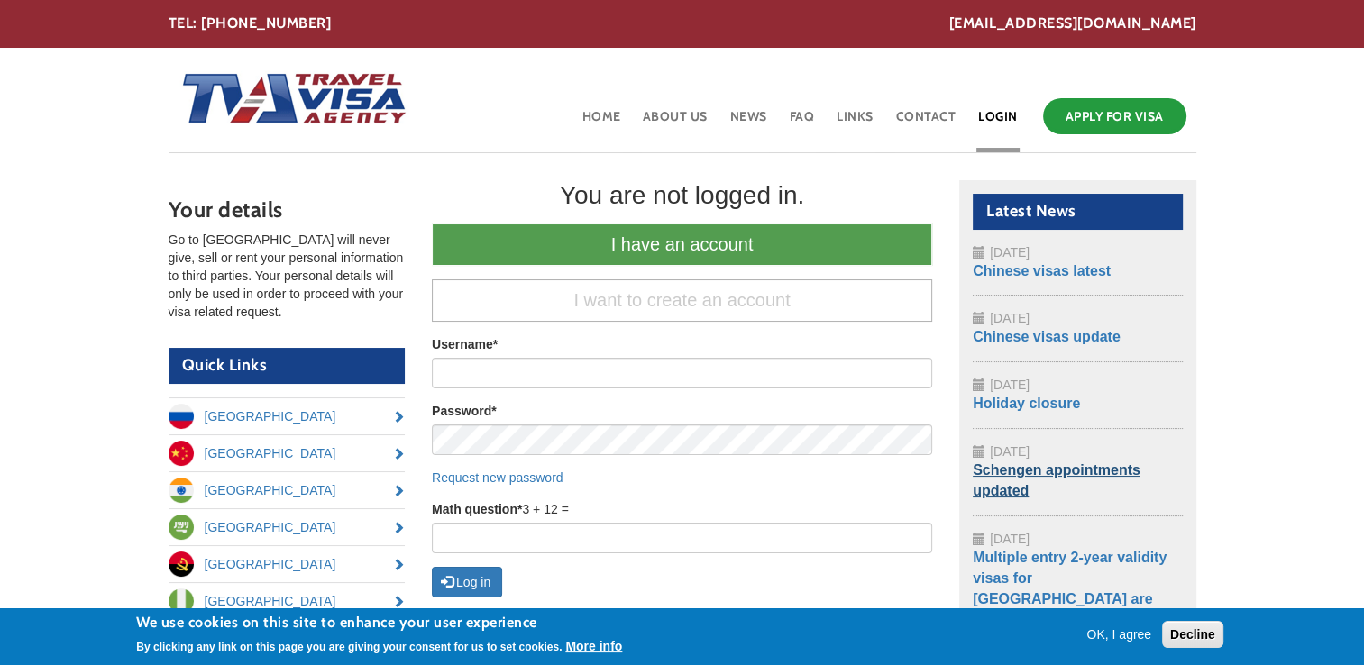 This screenshot has width=1364, height=665. What do you see at coordinates (464, 344) in the screenshot?
I see `label: Username` at bounding box center [464, 344].